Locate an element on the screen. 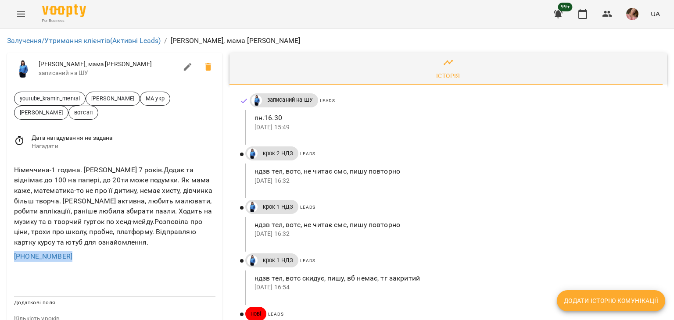  span: 99+ is located at coordinates (565, 7).